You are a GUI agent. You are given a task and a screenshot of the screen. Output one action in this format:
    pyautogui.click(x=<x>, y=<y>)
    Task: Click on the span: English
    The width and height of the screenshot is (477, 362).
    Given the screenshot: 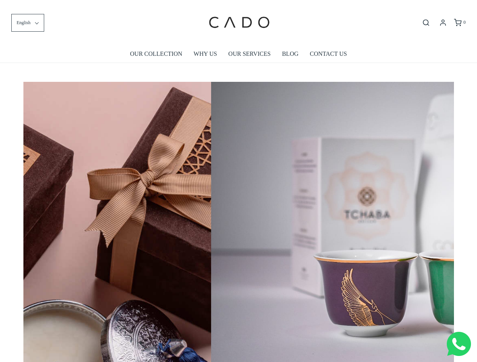 What is the action you would take?
    pyautogui.click(x=23, y=23)
    